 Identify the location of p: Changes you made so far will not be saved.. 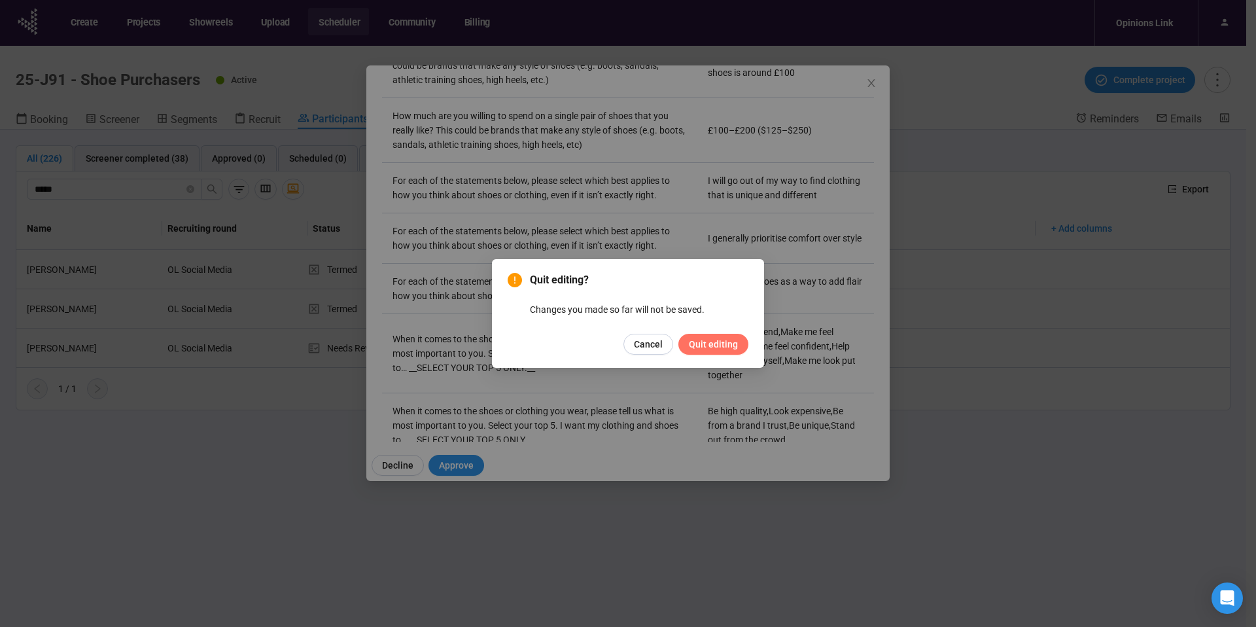
(639, 309).